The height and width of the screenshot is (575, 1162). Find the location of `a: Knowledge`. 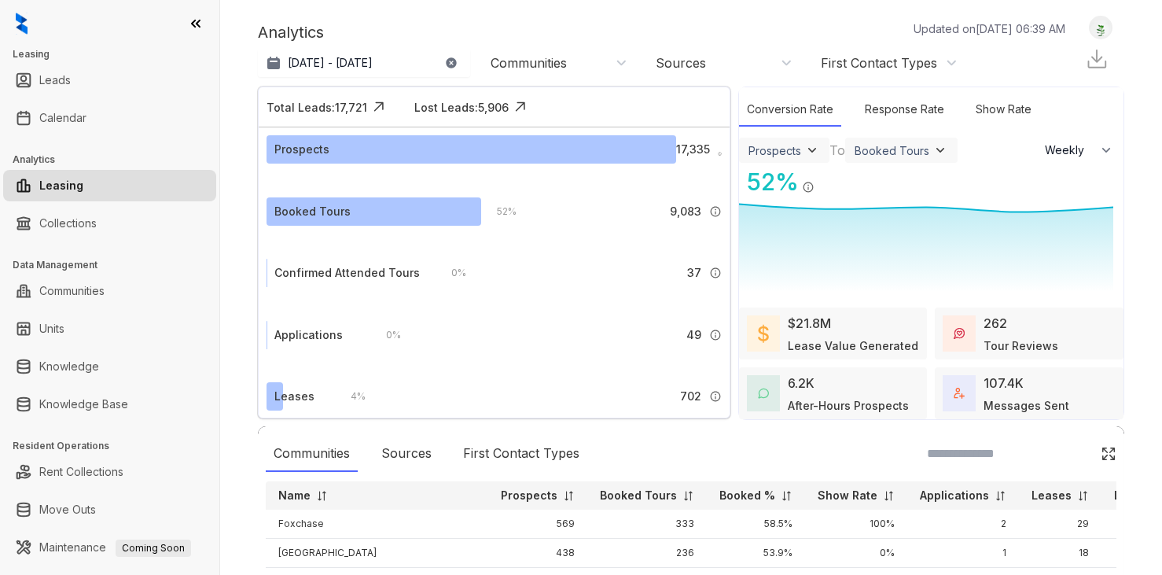

a: Knowledge is located at coordinates (69, 366).